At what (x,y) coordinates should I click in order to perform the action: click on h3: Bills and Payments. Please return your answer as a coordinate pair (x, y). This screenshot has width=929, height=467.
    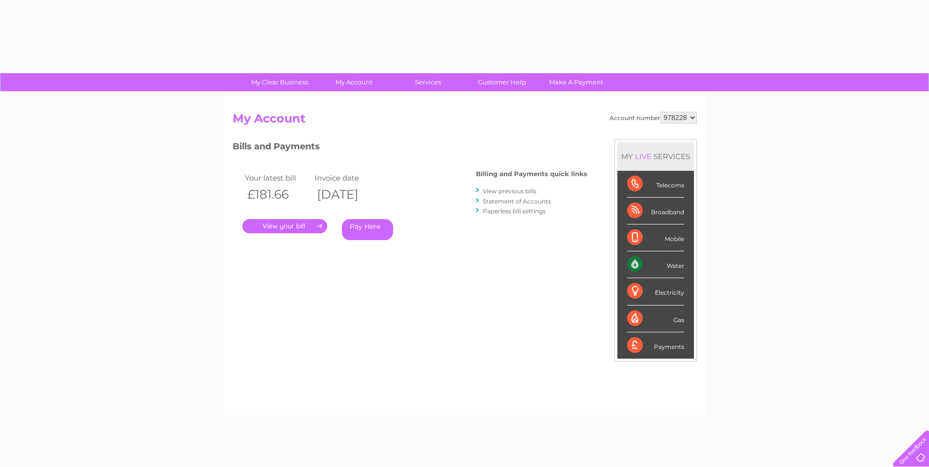
    Looking at the image, I should click on (410, 148).